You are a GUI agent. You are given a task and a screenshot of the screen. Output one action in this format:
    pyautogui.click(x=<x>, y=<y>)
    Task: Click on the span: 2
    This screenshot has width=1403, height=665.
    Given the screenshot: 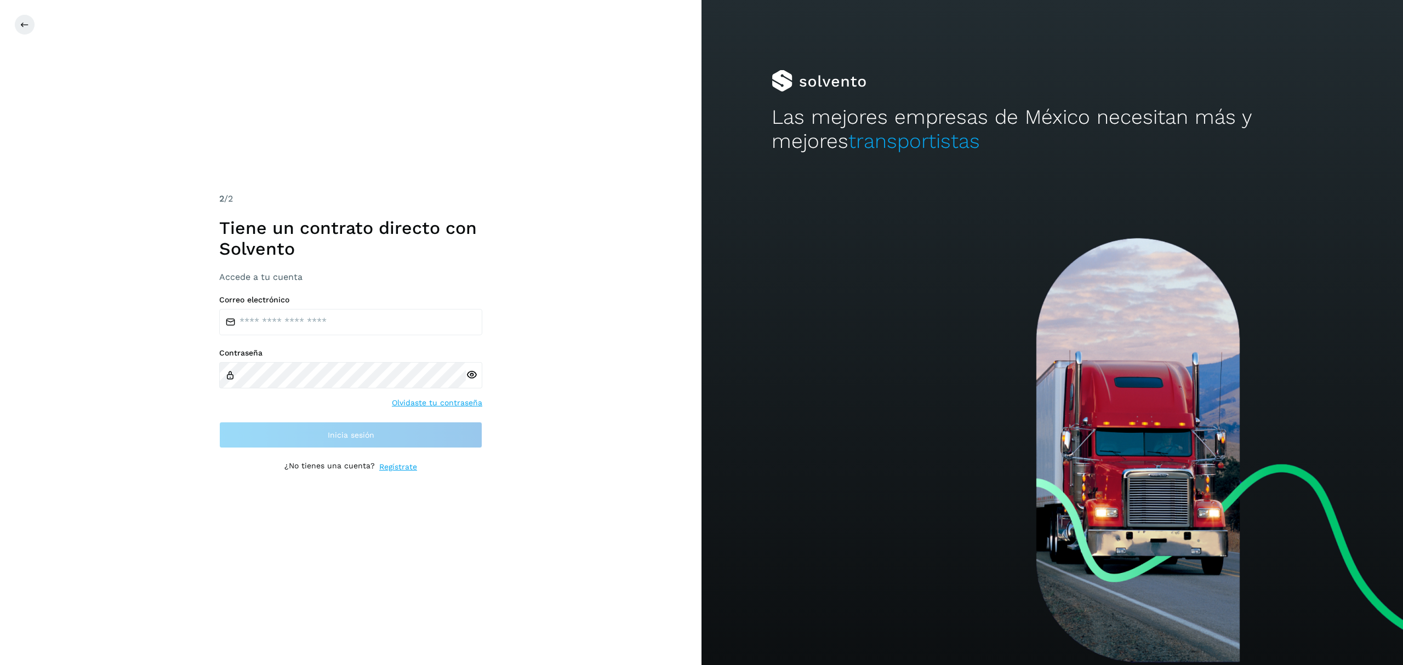 What is the action you would take?
    pyautogui.click(x=221, y=198)
    